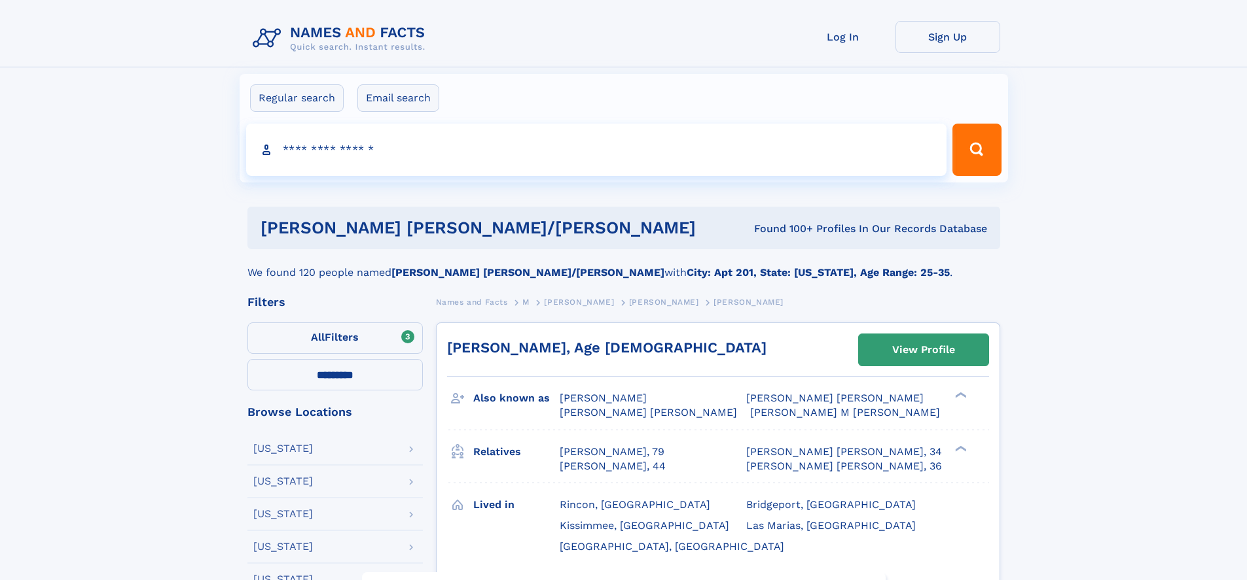  I want to click on a: View Profile, so click(923, 350).